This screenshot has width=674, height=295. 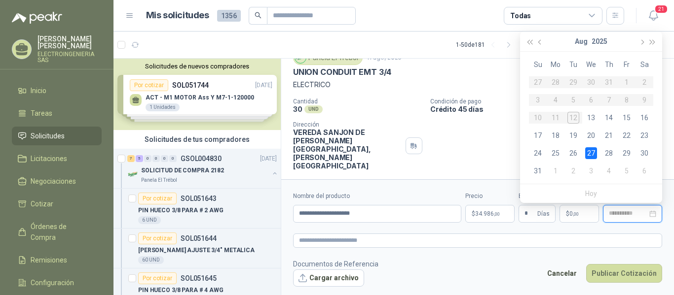 What do you see at coordinates (180, 290) in the screenshot?
I see `p: PIN HUECO 3/8 PARA # 4 AWG` at bounding box center [180, 290].